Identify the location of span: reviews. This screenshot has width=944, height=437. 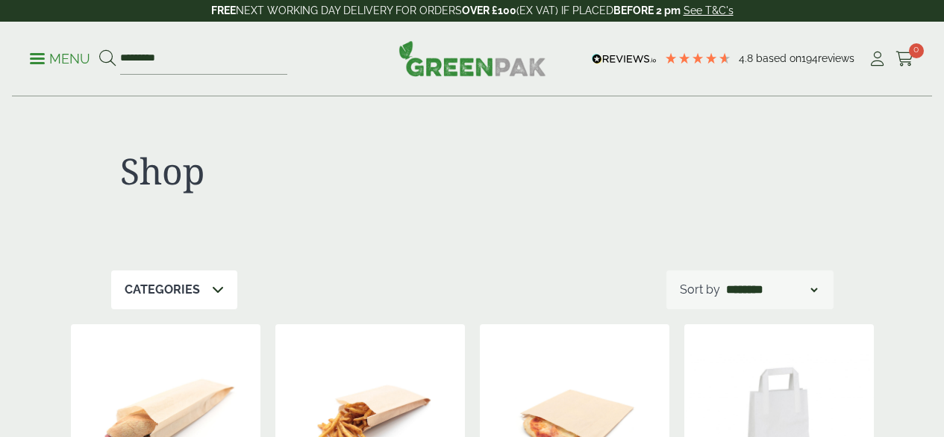
(836, 58).